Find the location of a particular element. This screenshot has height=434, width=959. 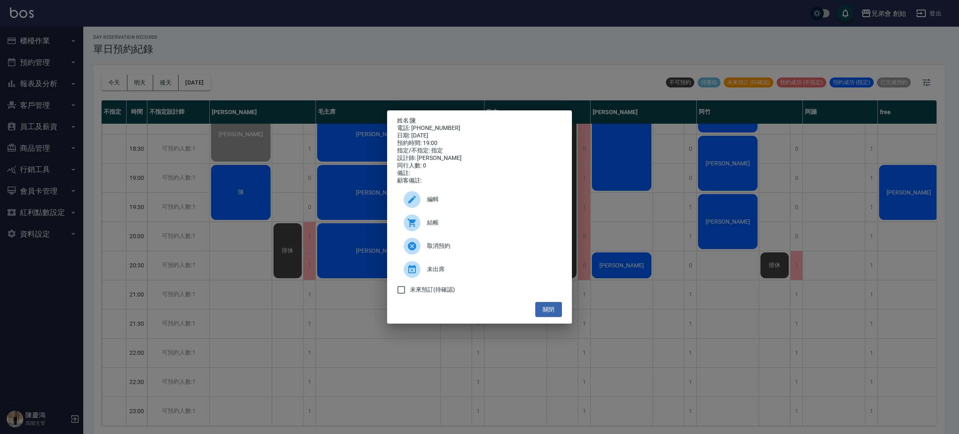

div: 結帳 is located at coordinates (480, 223).